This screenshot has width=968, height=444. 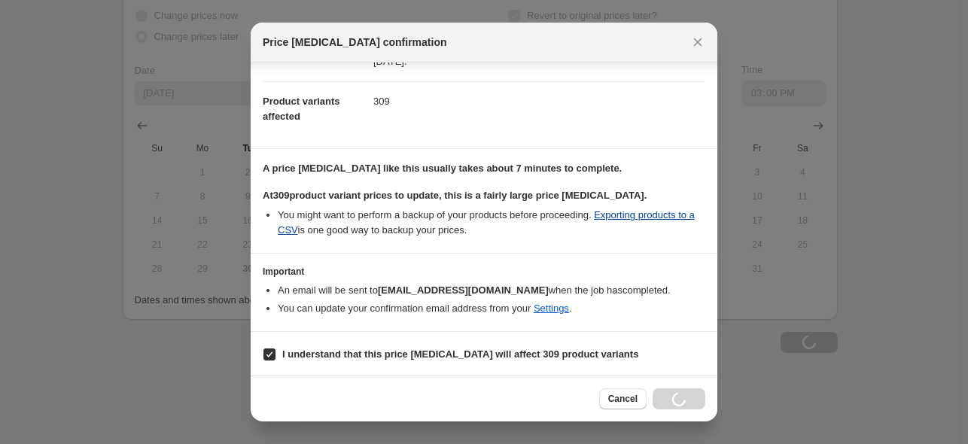 What do you see at coordinates (492, 291) in the screenshot?
I see `li: An email will be sent to when the job has completed .` at bounding box center [492, 291].